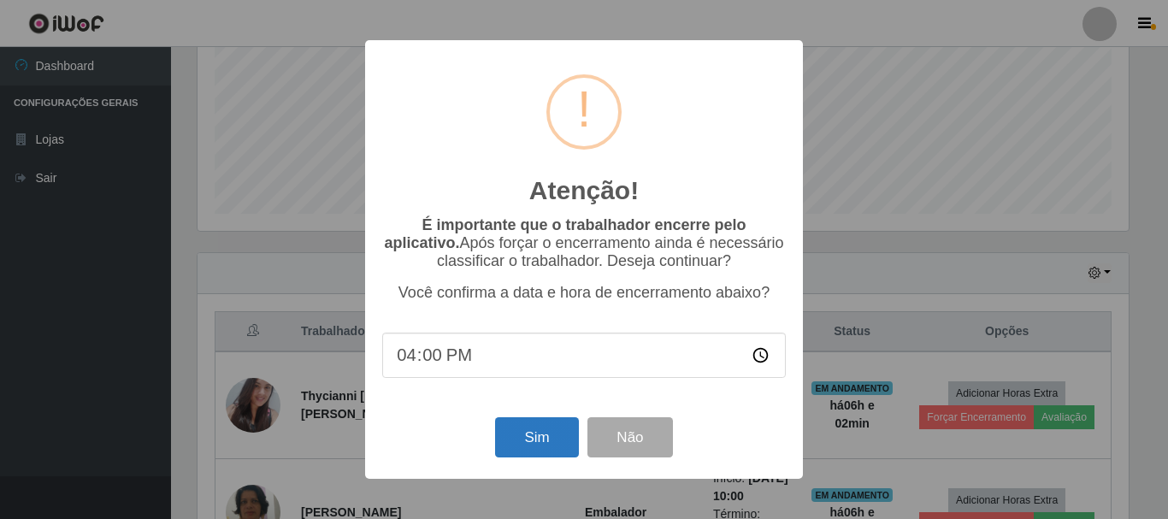  What do you see at coordinates (629, 437) in the screenshot?
I see `button: Não` at bounding box center [629, 437].